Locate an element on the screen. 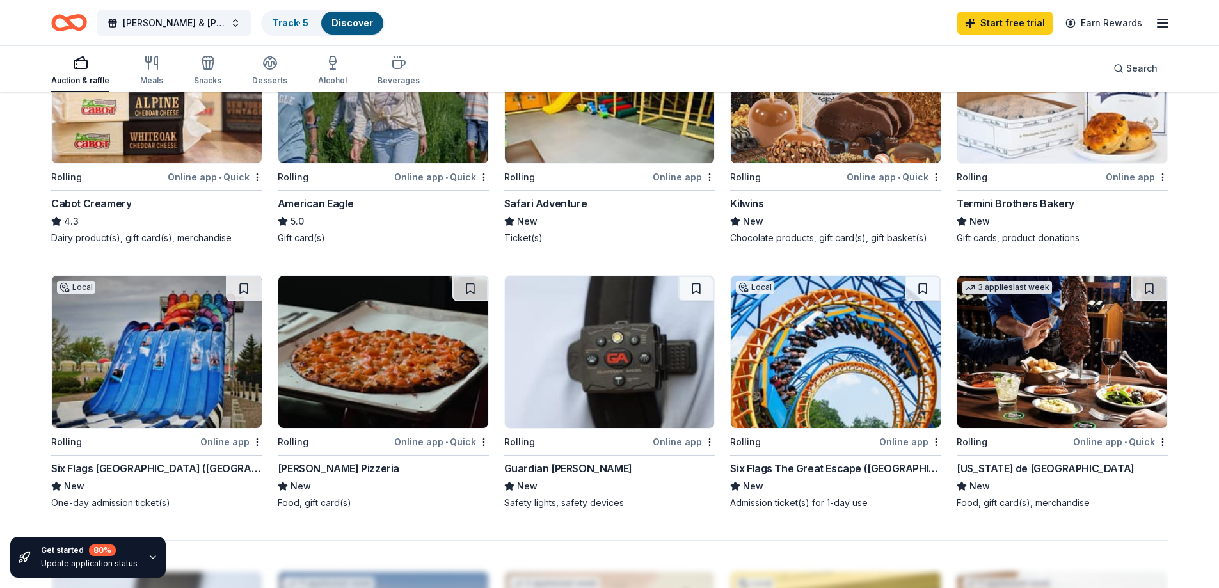 The image size is (1219, 588). a: Image for Safari AdventureLocalRollingOnline appSafari AdventureNewTicket(s) is located at coordinates (610, 127).